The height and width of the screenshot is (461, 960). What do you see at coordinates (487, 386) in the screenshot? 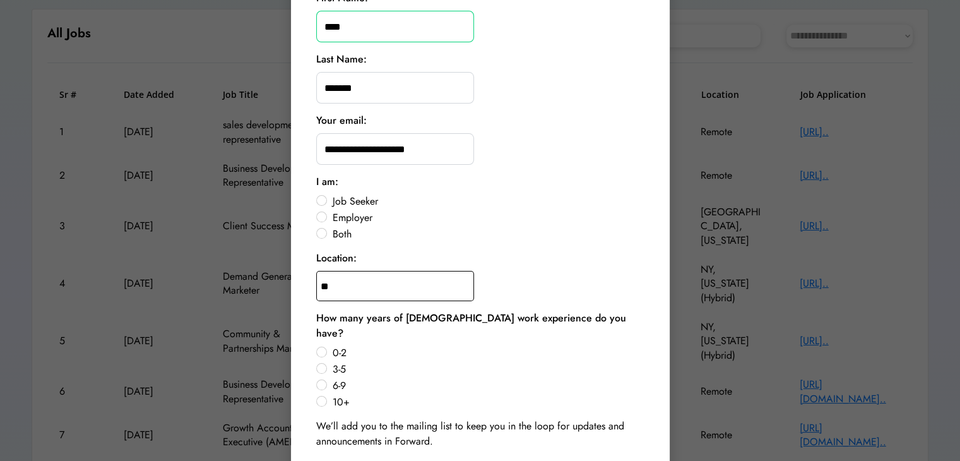
I see `label: 6-9` at bounding box center [487, 386].